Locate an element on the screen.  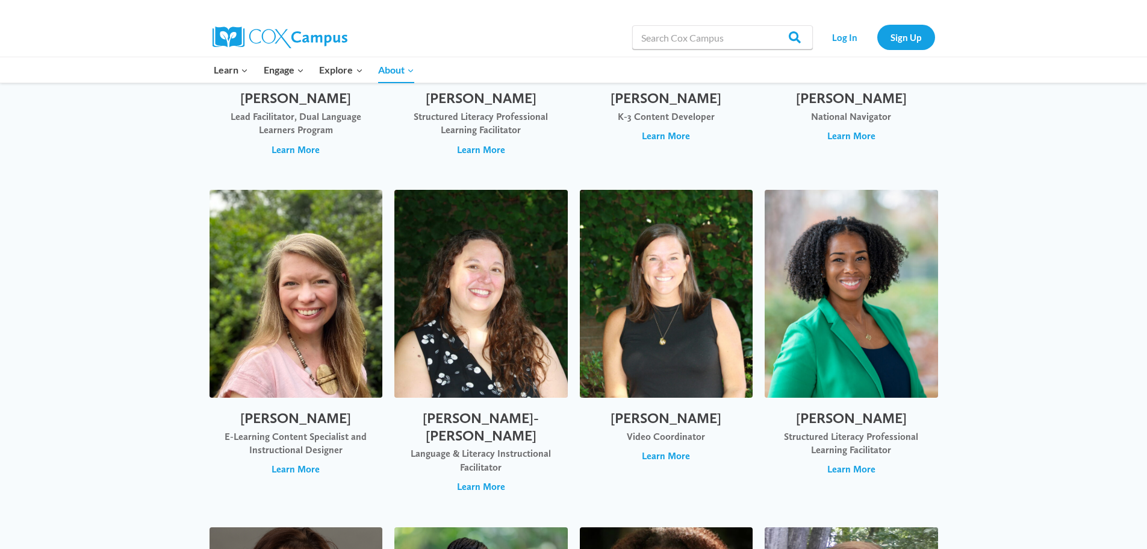
input: Search Cox Campus is located at coordinates (723, 37).